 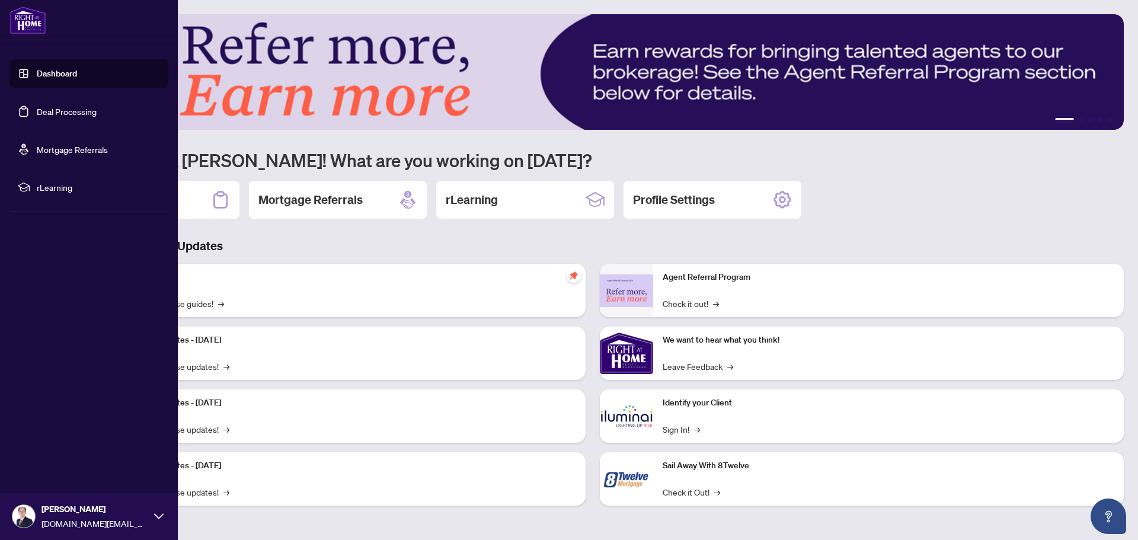 What do you see at coordinates (1065, 120) in the screenshot?
I see `button: 1` at bounding box center [1065, 120].